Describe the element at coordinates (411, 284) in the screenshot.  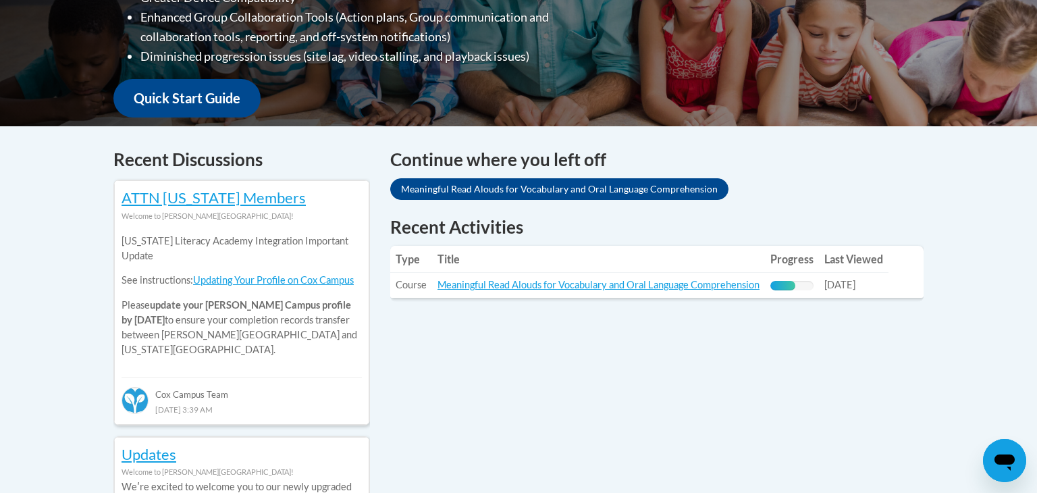
I see `span: Course` at that location.